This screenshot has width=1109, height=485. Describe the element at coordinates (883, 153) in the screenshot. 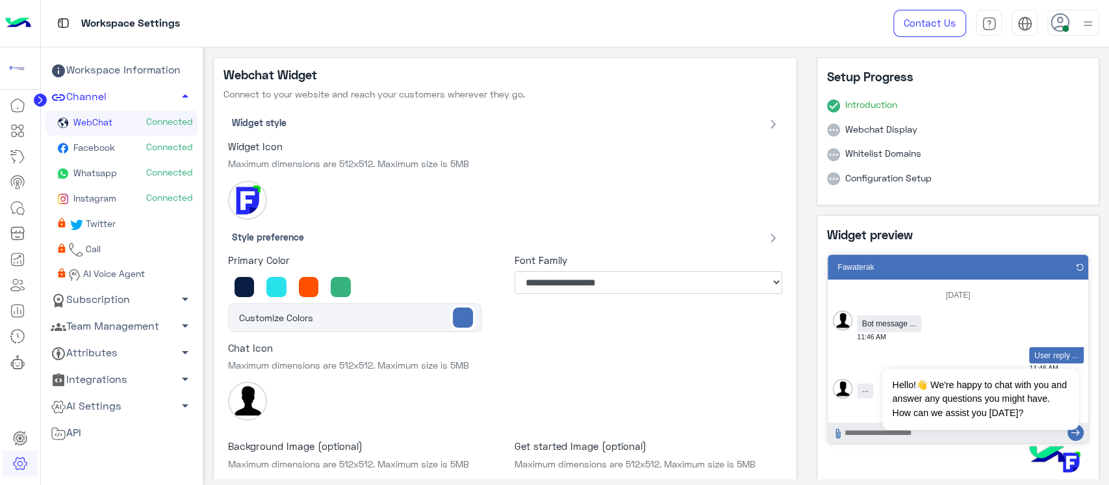

I see `span: Whitelist Domains` at that location.